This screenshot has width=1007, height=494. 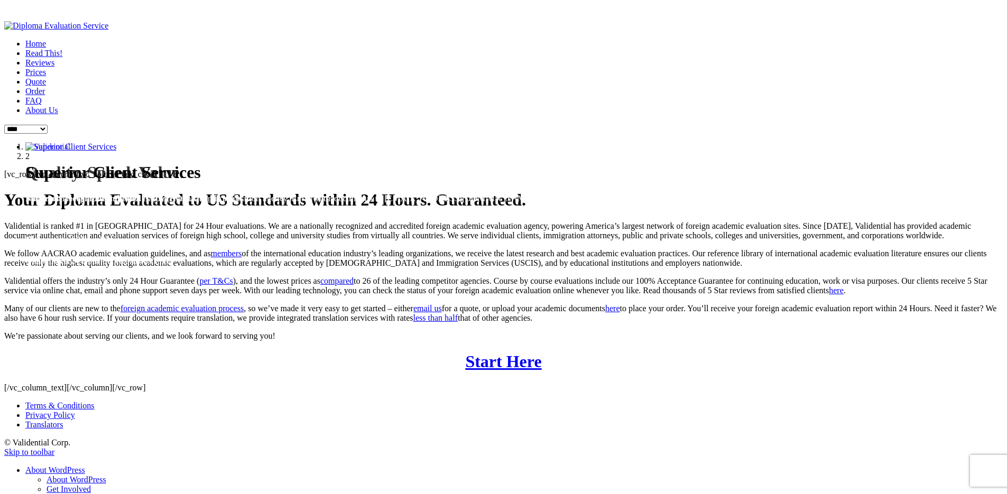 What do you see at coordinates (35, 72) in the screenshot?
I see `a: Prices` at bounding box center [35, 72].